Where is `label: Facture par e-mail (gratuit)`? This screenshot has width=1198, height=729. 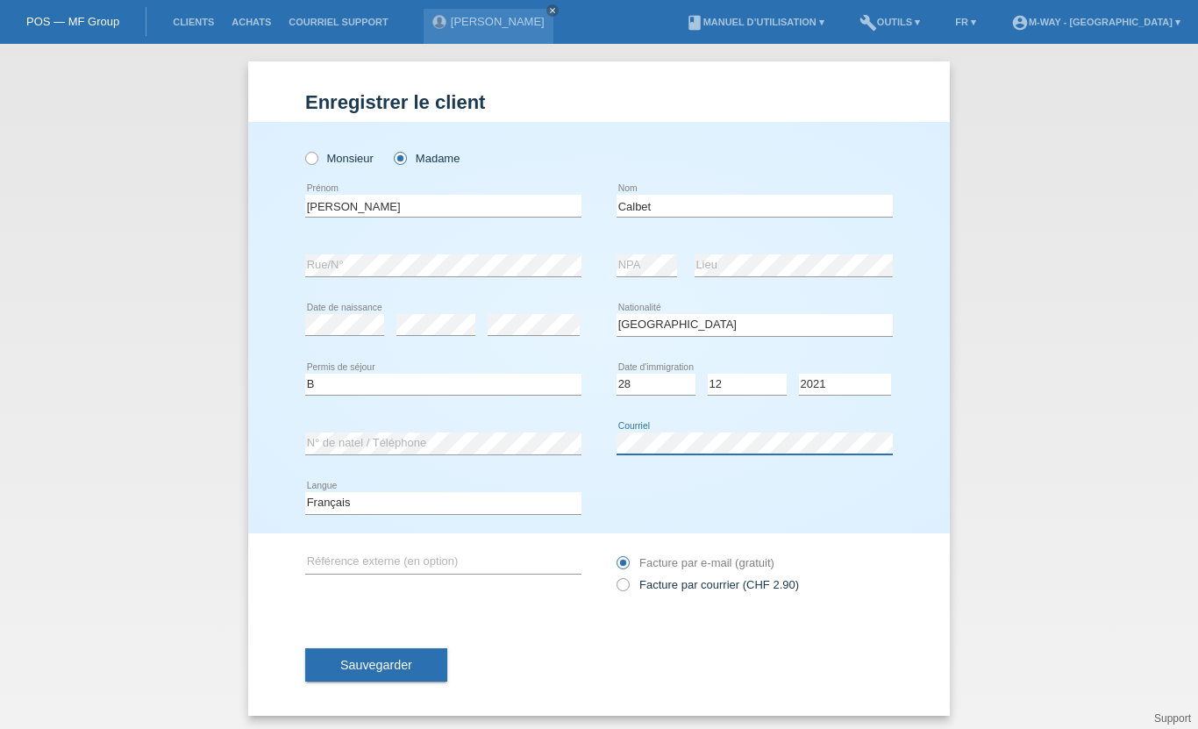 label: Facture par e-mail (gratuit) is located at coordinates (695, 562).